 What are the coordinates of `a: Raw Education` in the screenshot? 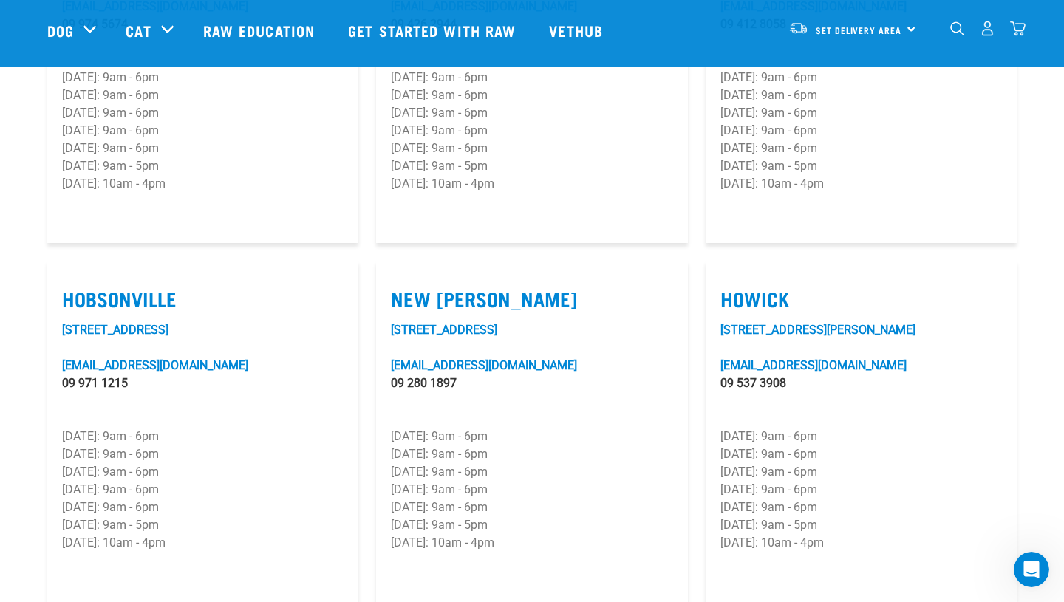 It's located at (261, 30).